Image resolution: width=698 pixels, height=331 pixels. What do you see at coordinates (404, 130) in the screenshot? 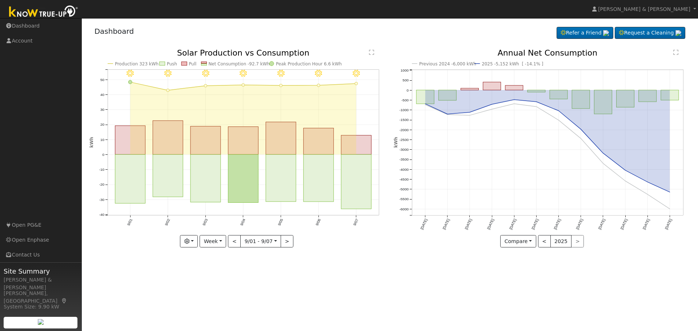
I see `text: -2000` at bounding box center [404, 130].